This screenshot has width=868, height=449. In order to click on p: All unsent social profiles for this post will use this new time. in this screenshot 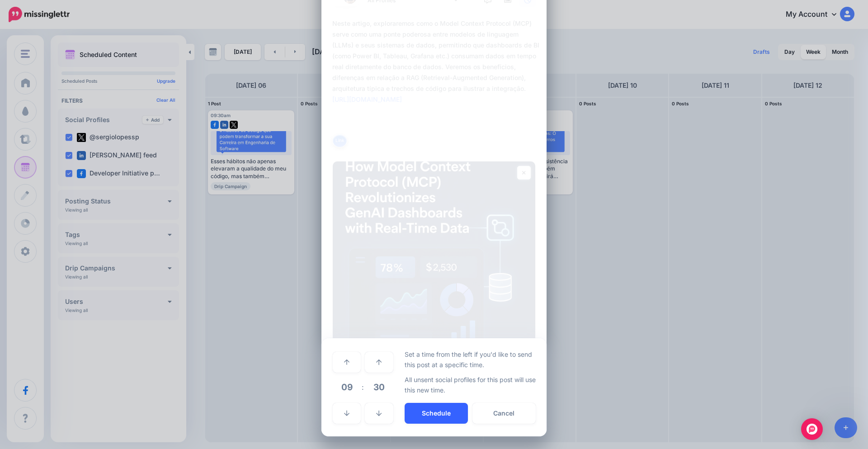, I will do `click(470, 385)`.